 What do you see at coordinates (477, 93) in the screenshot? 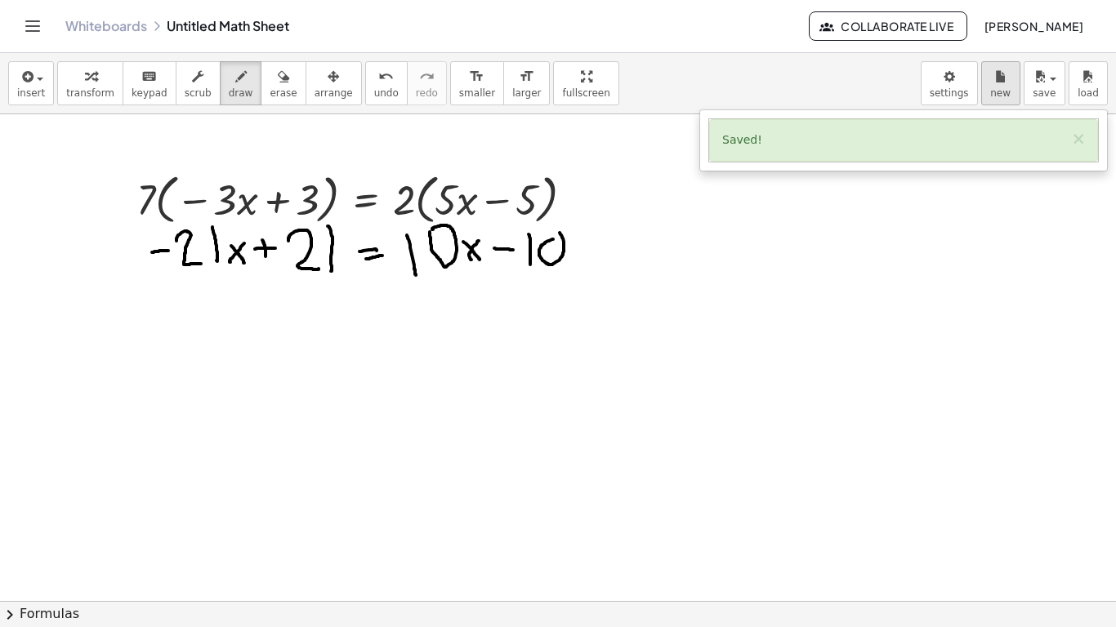
I see `span: smaller` at bounding box center [477, 93].